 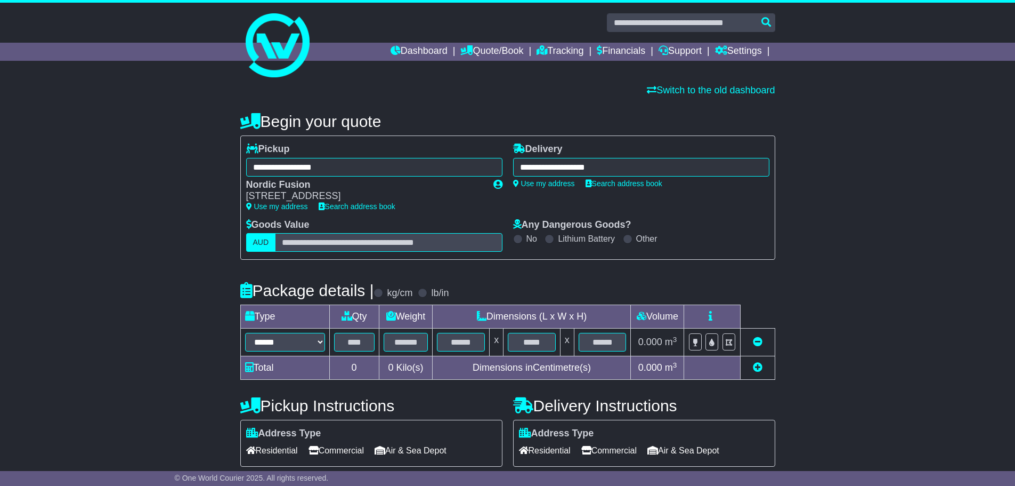 What do you see at coordinates (560, 52) in the screenshot?
I see `a: Tracking` at bounding box center [560, 52].